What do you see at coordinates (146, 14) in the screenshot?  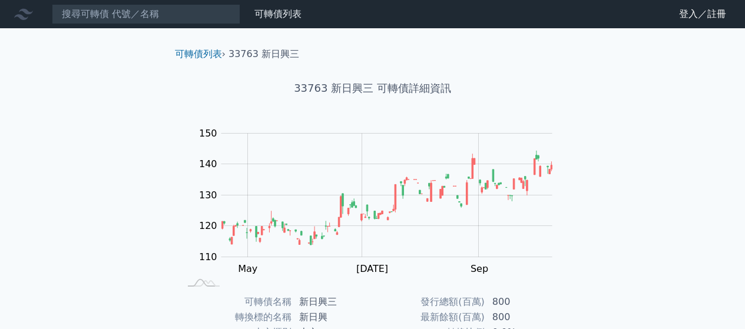 I see `input: 搜尋可轉債 代號／名稱` at bounding box center [146, 14].